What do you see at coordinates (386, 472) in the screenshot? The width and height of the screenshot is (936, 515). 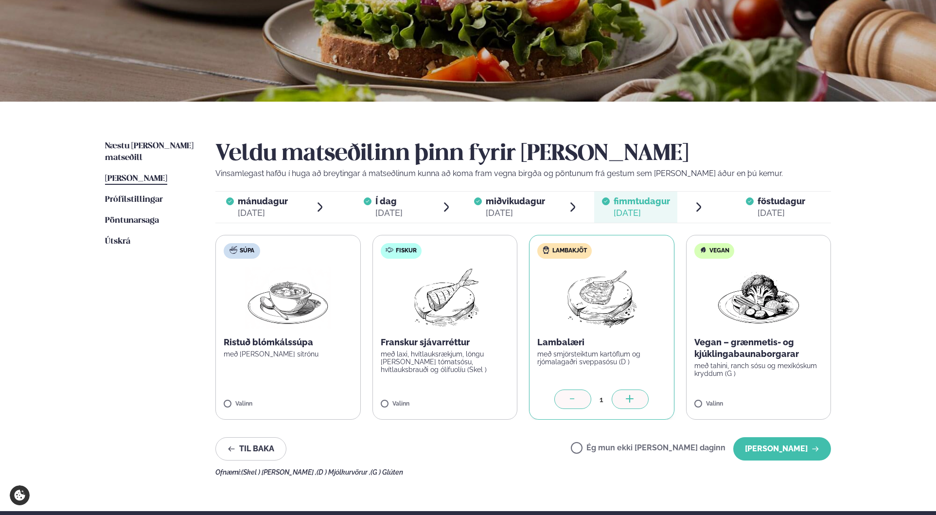 I see `span: (G ) Glúten` at bounding box center [386, 472].